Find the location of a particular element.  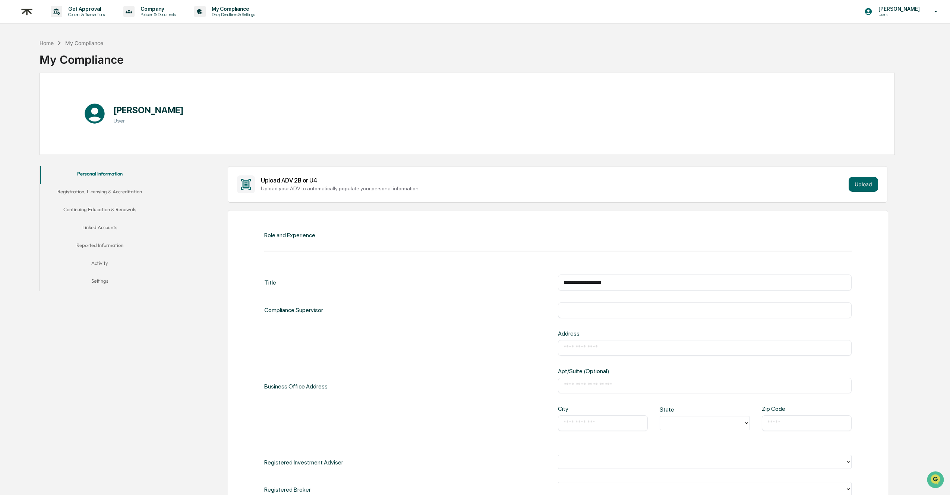

p: Company is located at coordinates (157, 9).